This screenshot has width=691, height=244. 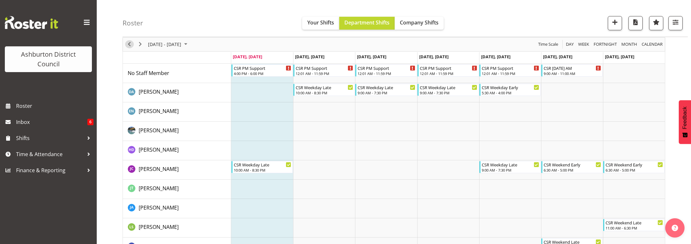 What do you see at coordinates (177, 151) in the screenshot?
I see `td: Hayley Dickson resource` at bounding box center [177, 151].